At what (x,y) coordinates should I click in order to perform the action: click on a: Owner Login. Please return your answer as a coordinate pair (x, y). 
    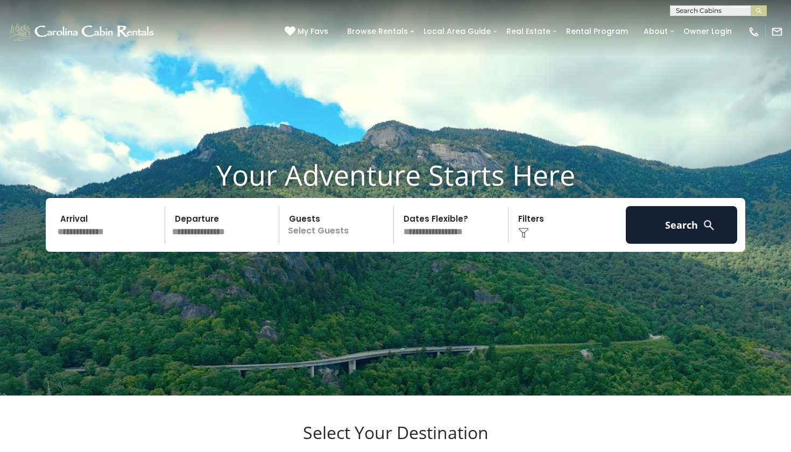
    Looking at the image, I should click on (708, 31).